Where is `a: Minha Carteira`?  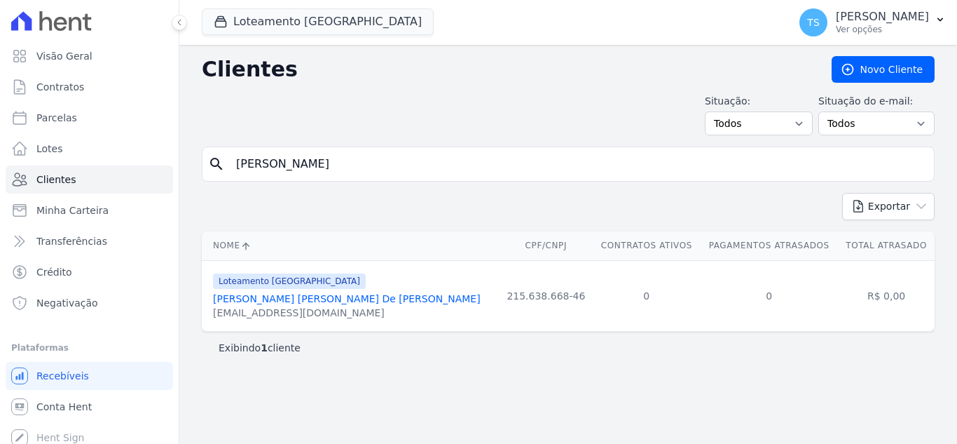 a: Minha Carteira is located at coordinates (89, 210).